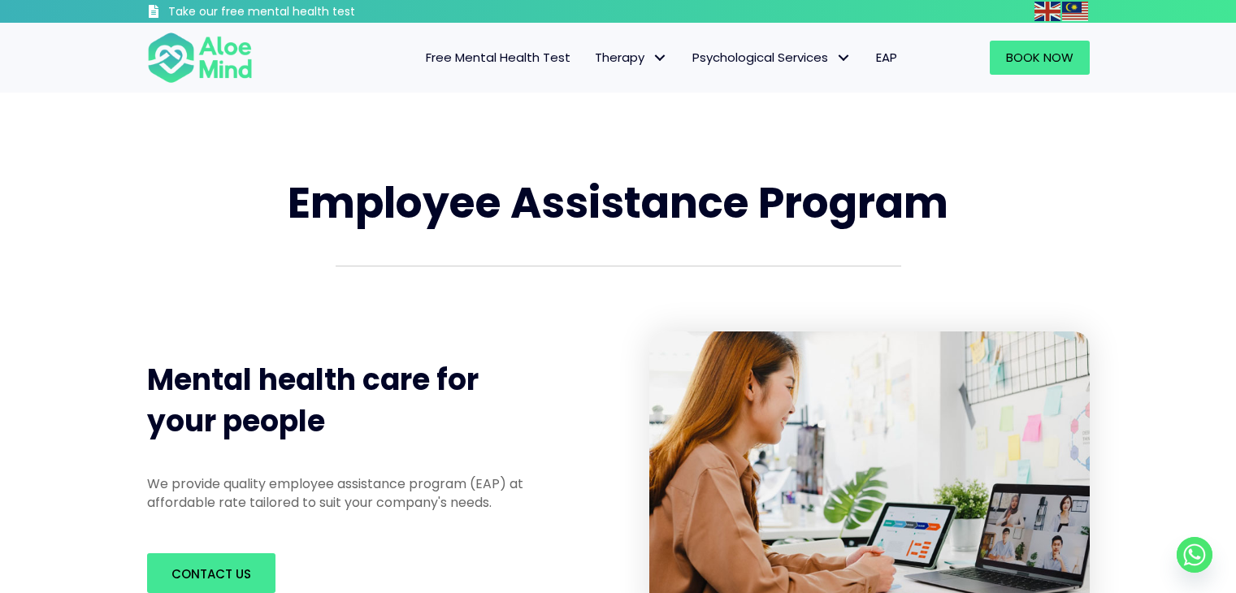 This screenshot has width=1236, height=593. Describe the element at coordinates (1048, 11) in the screenshot. I see `img: en` at that location.